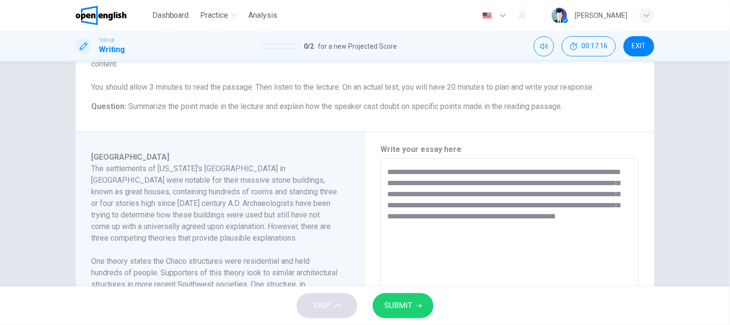  Describe the element at coordinates (263, 15) in the screenshot. I see `button: Analysis` at that location.